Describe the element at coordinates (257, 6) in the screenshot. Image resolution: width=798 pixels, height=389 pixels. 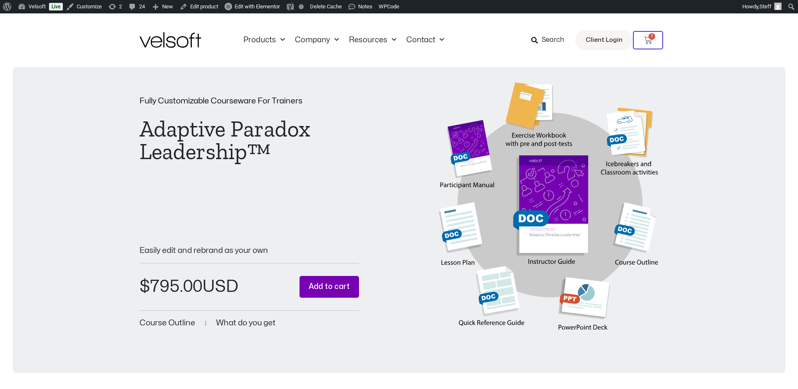
I see `span: Edit with Elementor` at that location.